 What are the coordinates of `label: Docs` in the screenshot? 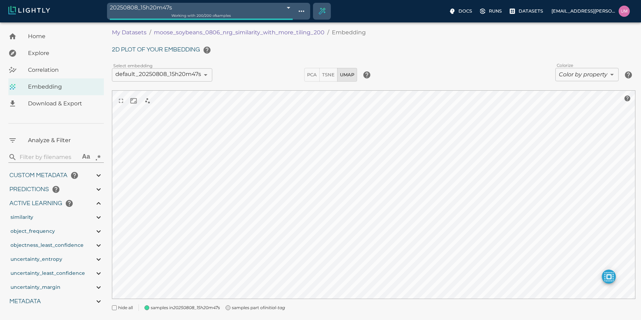 It's located at (461, 11).